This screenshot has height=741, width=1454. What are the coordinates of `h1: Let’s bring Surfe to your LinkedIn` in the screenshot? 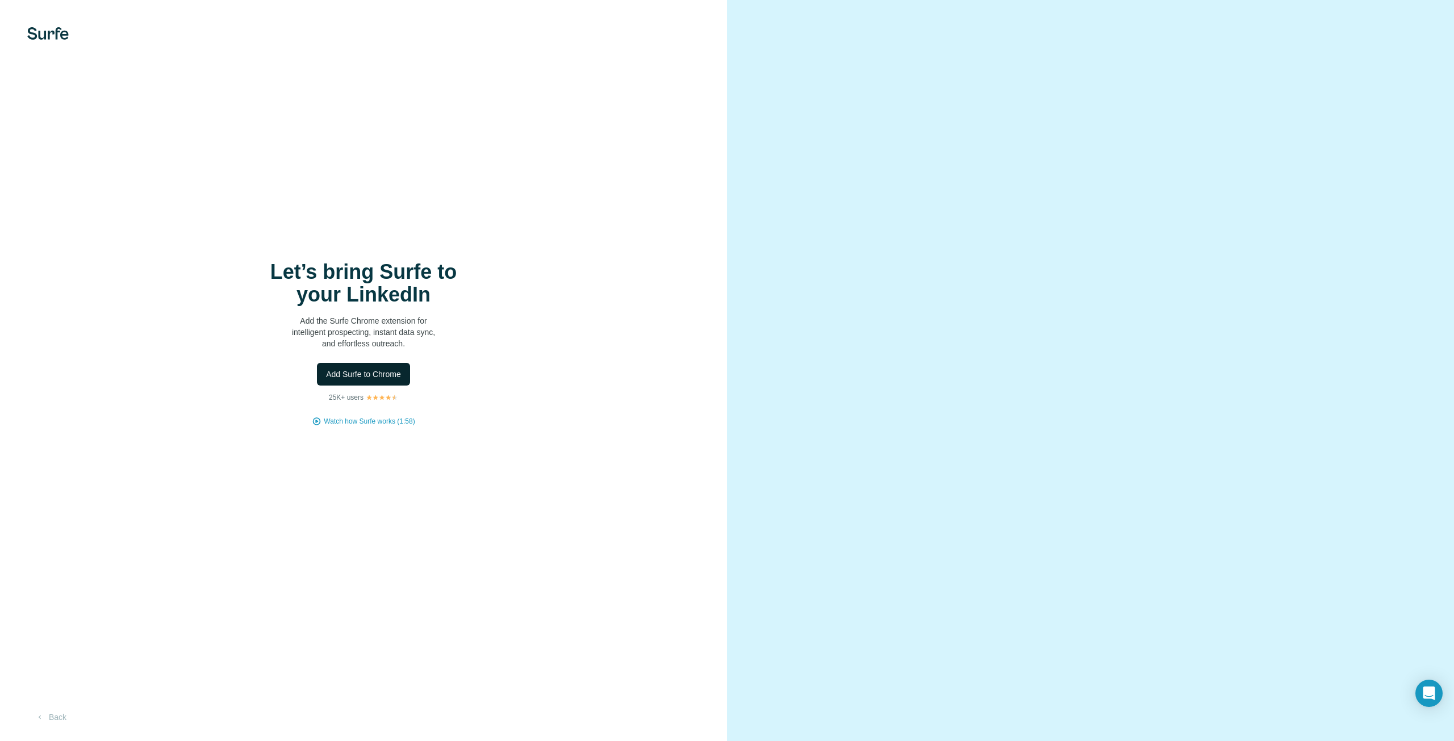 It's located at (364, 283).